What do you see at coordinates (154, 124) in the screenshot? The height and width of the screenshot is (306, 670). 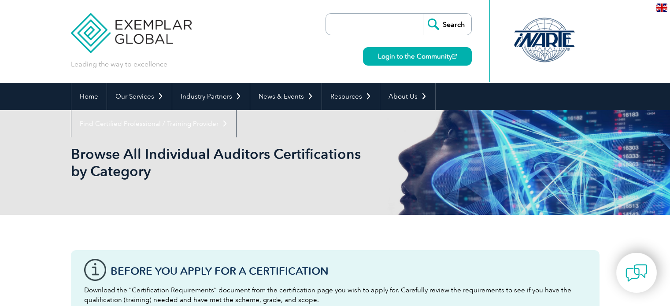 I see `a: Find Certified Professional / Training Provider` at bounding box center [154, 124].